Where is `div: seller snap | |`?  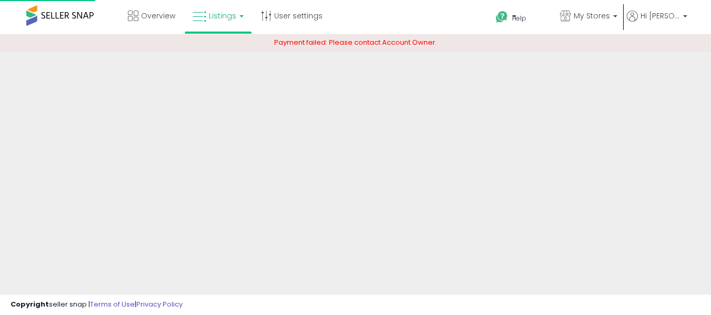 div: seller snap | | is located at coordinates (96, 305).